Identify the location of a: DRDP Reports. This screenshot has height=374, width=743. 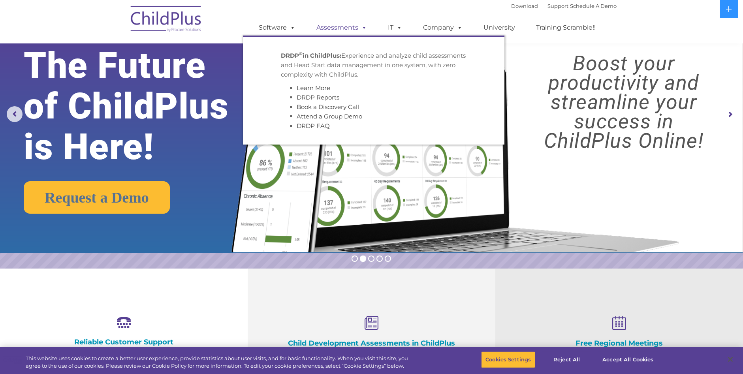
(318, 97).